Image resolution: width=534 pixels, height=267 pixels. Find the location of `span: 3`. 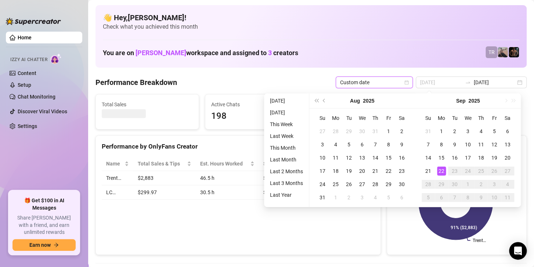

span: 3 is located at coordinates (270, 53).